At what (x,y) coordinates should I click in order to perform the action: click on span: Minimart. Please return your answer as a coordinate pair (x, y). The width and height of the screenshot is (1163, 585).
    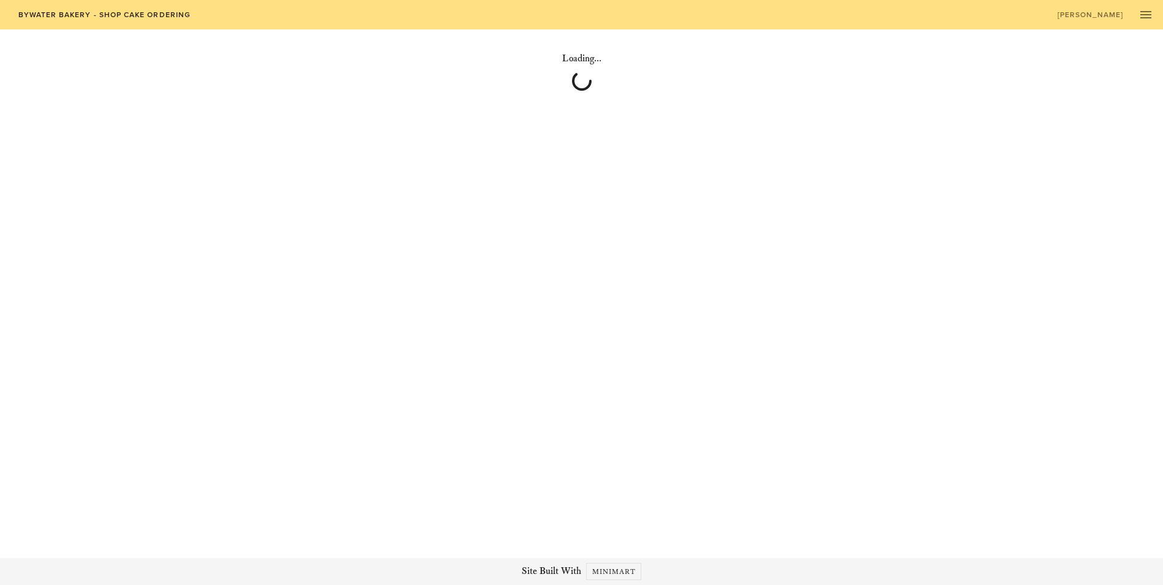
    Looking at the image, I should click on (613, 571).